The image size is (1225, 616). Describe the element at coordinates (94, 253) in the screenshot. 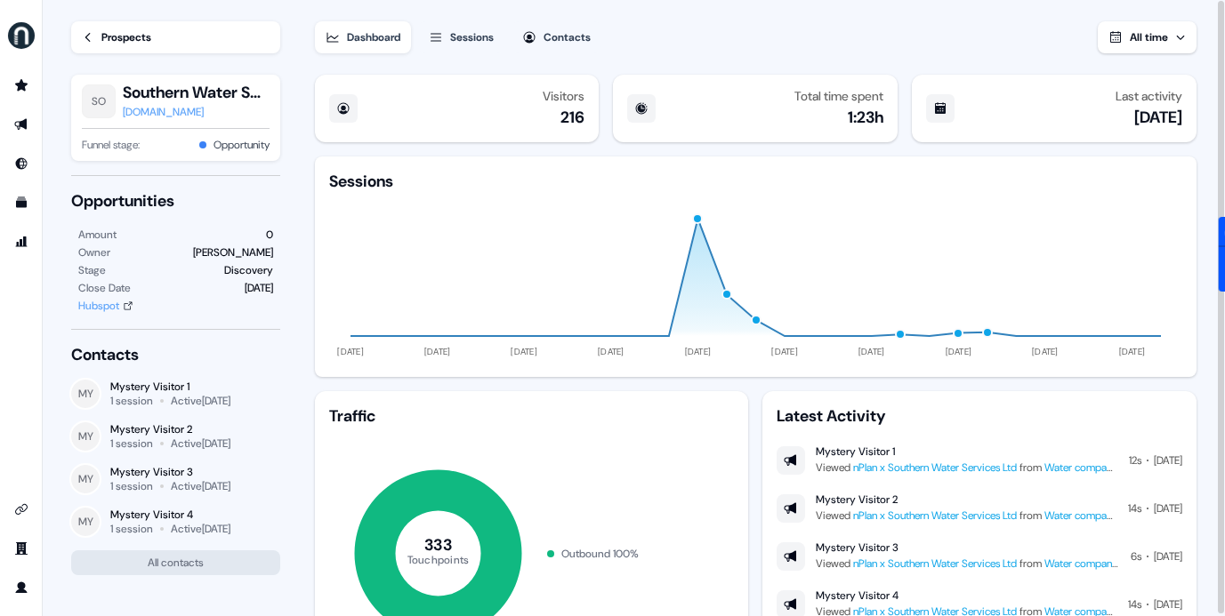

I see `div: Owner` at that location.